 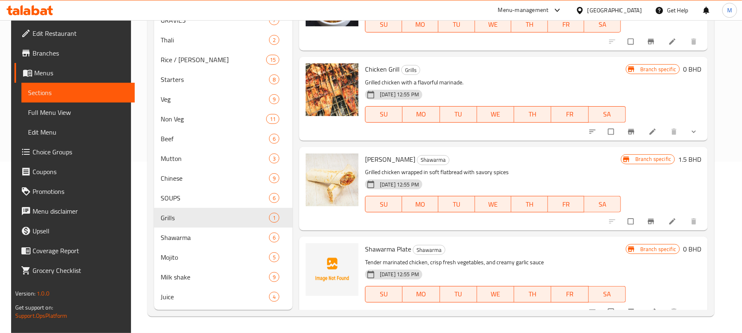 I want to click on div: Juice, so click(x=215, y=297).